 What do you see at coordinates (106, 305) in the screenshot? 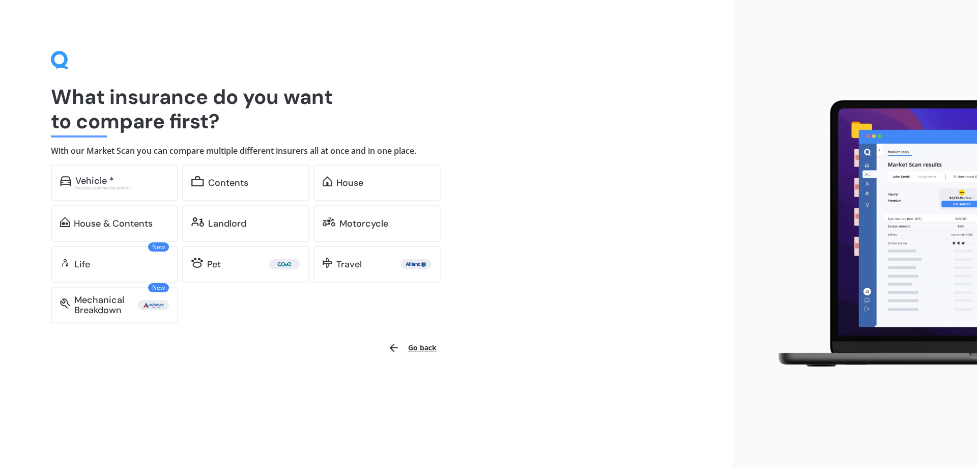
I see `div: Mechanical Breakdown` at bounding box center [106, 305].